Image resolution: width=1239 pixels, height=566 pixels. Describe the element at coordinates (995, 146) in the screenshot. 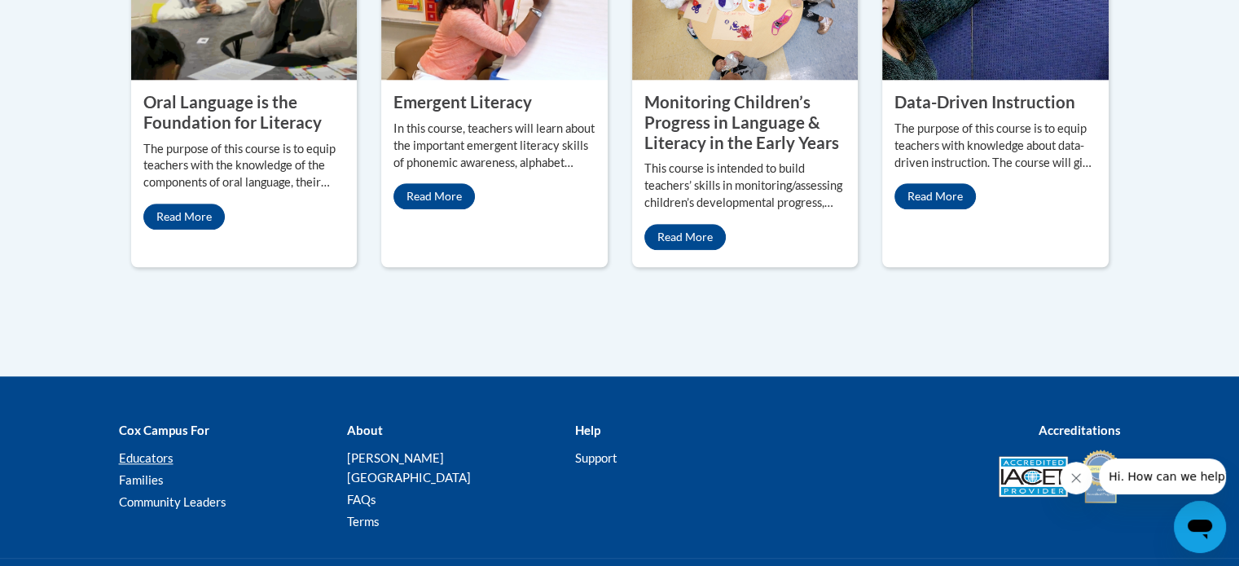

I see `p: The purpose of this course is to equip teachers with knowledge about data-driven instruction. The...` at that location.